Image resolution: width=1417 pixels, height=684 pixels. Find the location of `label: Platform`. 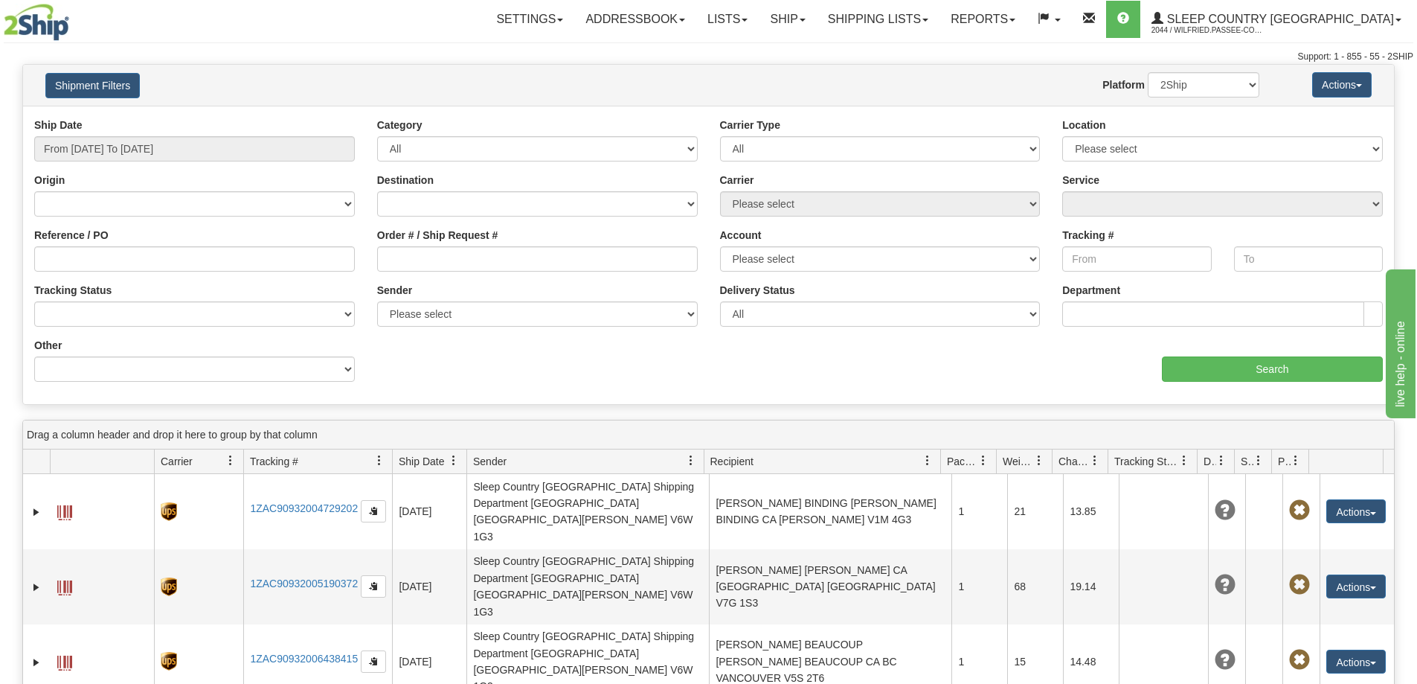

label: Platform is located at coordinates (1123, 85).